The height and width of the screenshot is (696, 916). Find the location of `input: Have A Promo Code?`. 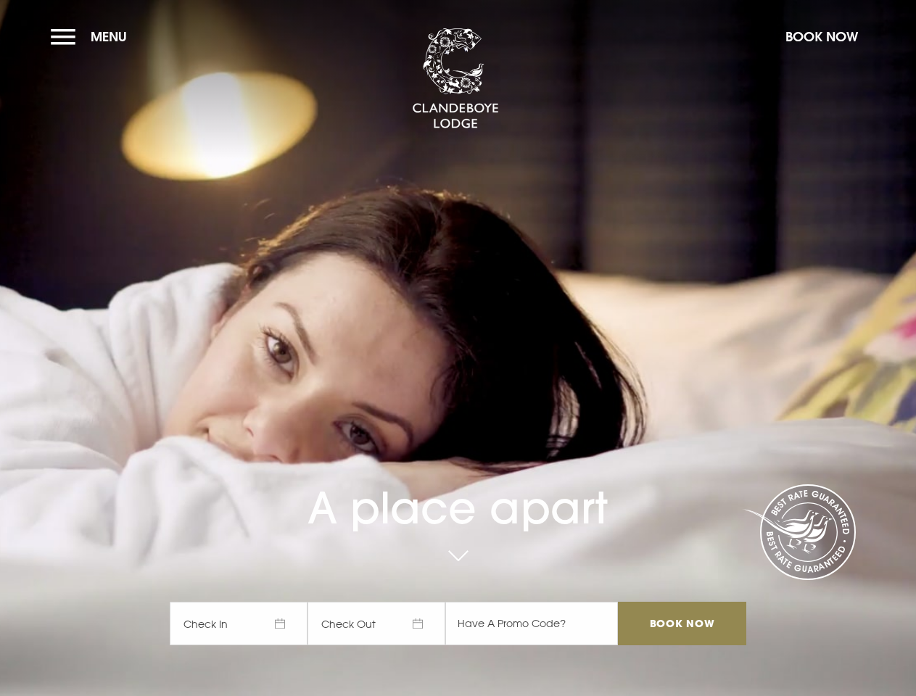

input: Have A Promo Code? is located at coordinates (531, 624).